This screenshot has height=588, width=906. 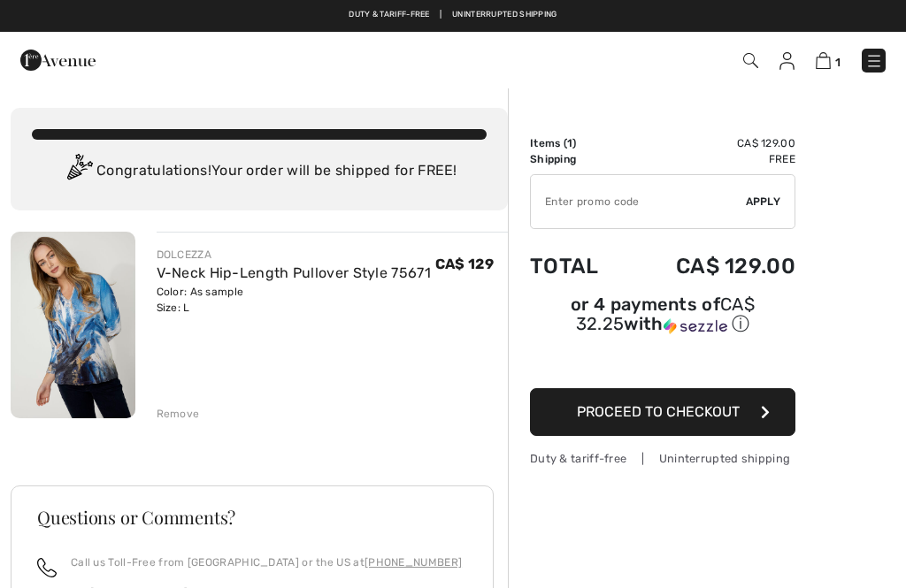 What do you see at coordinates (79, 172) in the screenshot?
I see `img: Congratulation2.svg` at bounding box center [79, 172].